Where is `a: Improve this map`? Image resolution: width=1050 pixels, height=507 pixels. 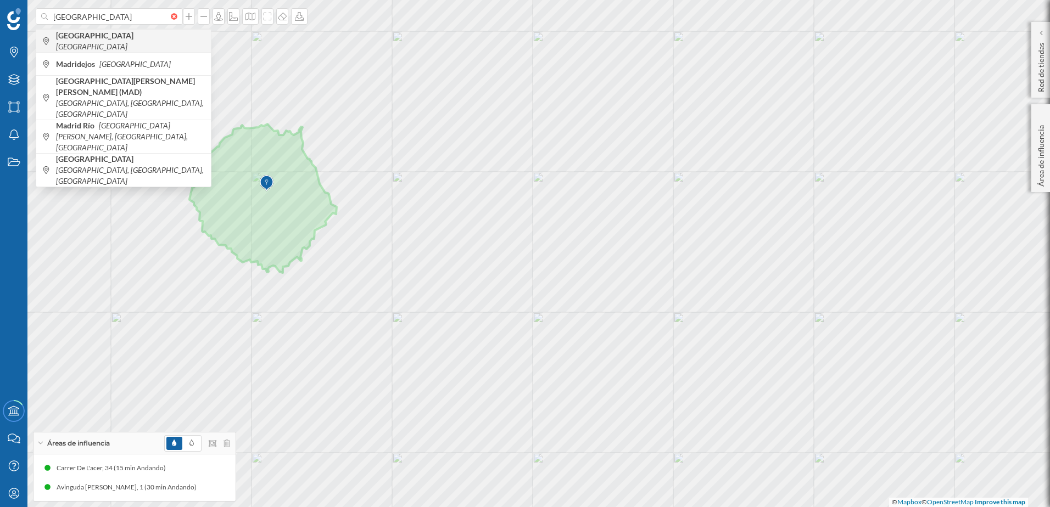
a: Improve this map is located at coordinates (1000, 502).